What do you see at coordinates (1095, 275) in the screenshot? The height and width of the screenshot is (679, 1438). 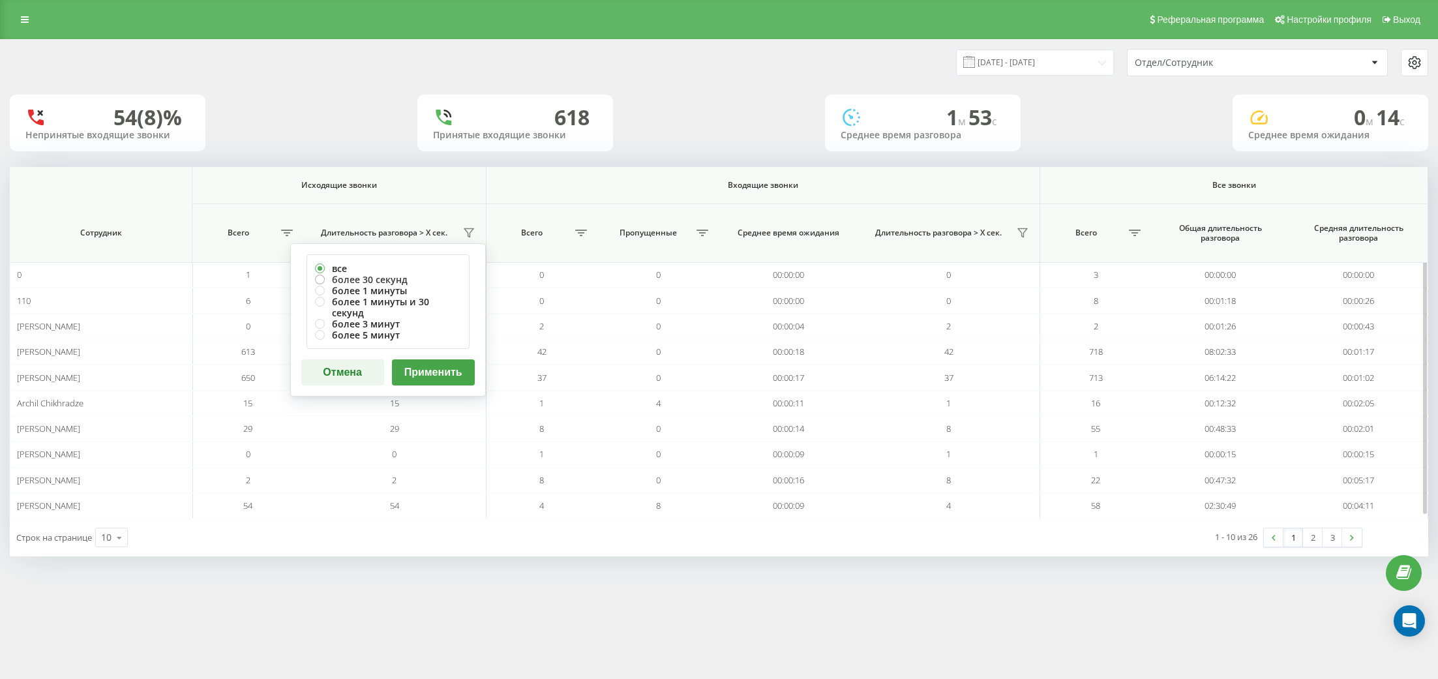 I see `span: 3` at bounding box center [1095, 275].